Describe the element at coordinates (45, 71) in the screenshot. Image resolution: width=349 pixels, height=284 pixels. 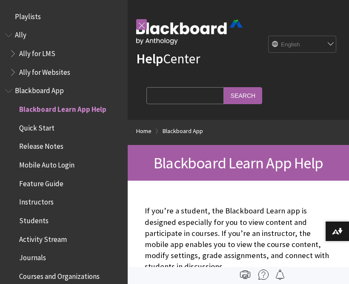
I see `span: Ally for Websites` at that location.